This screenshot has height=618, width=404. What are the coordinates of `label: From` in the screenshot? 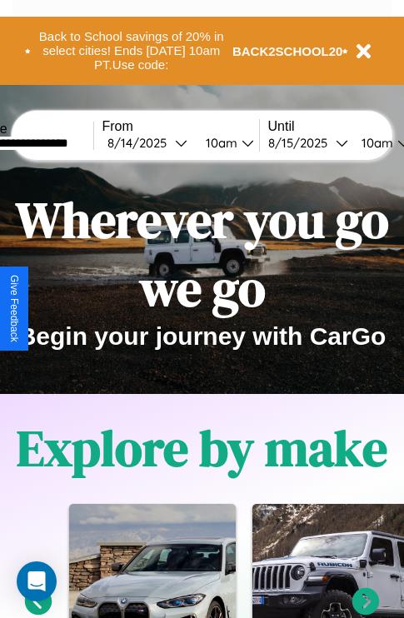 It's located at (181, 127).